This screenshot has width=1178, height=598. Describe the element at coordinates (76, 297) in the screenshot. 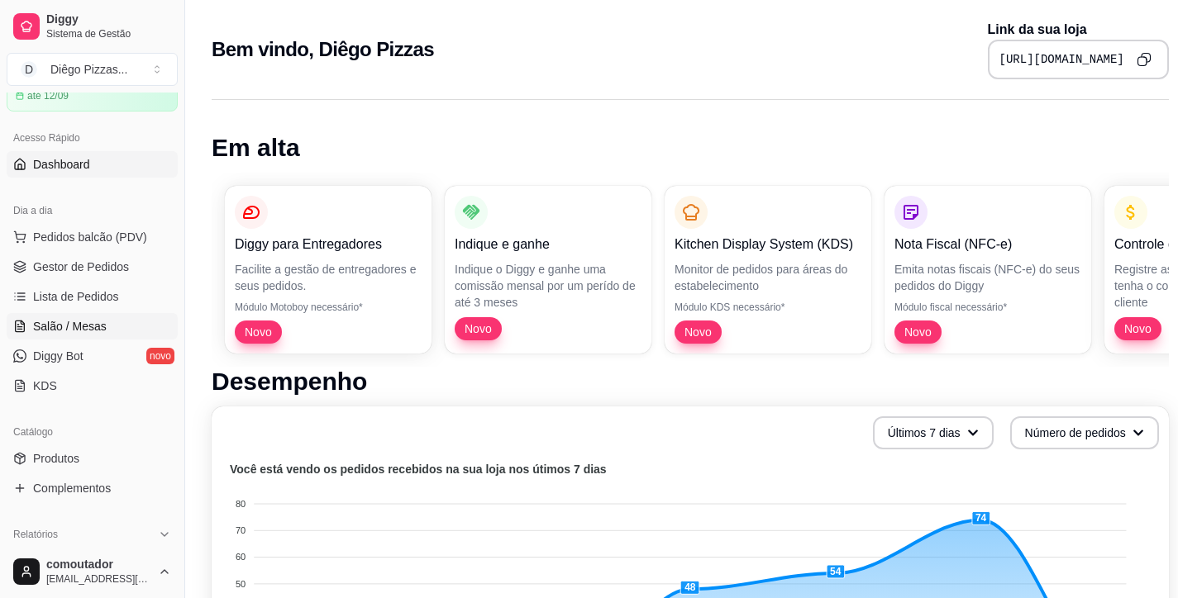

I see `span: Lista de Pedidos` at that location.